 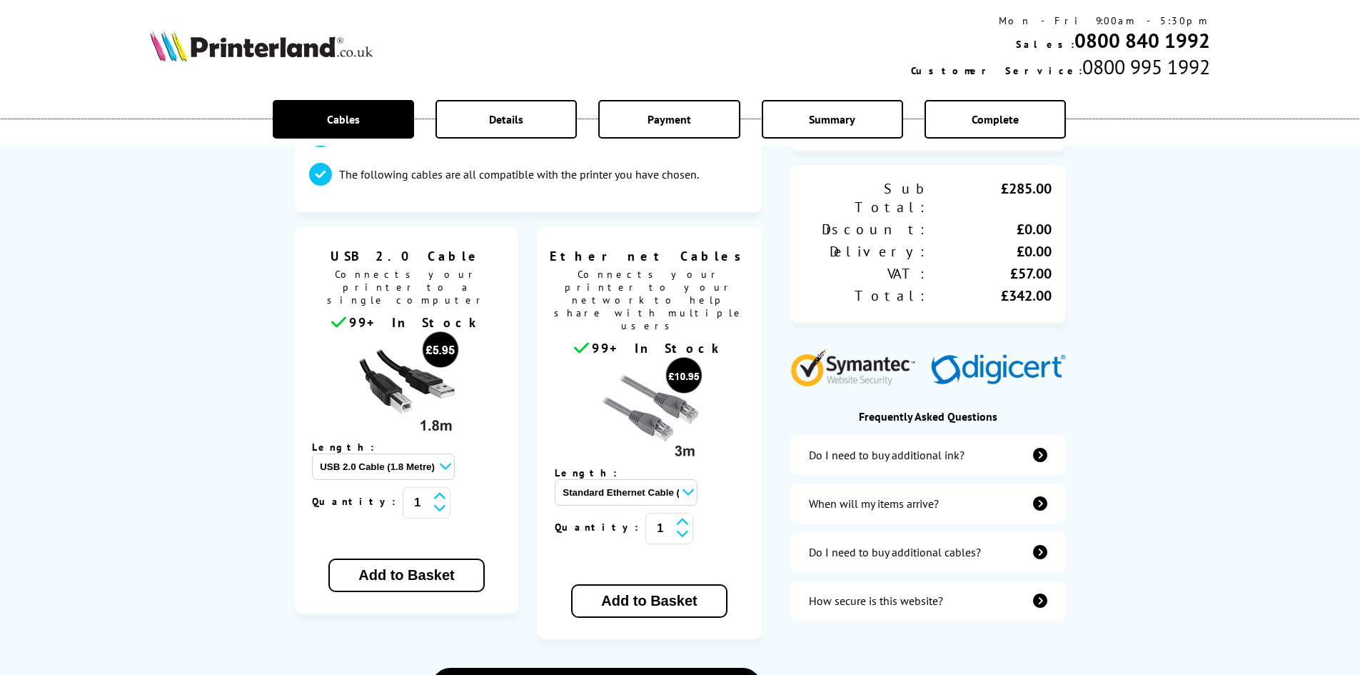 I want to click on div: £342.00, so click(x=990, y=296).